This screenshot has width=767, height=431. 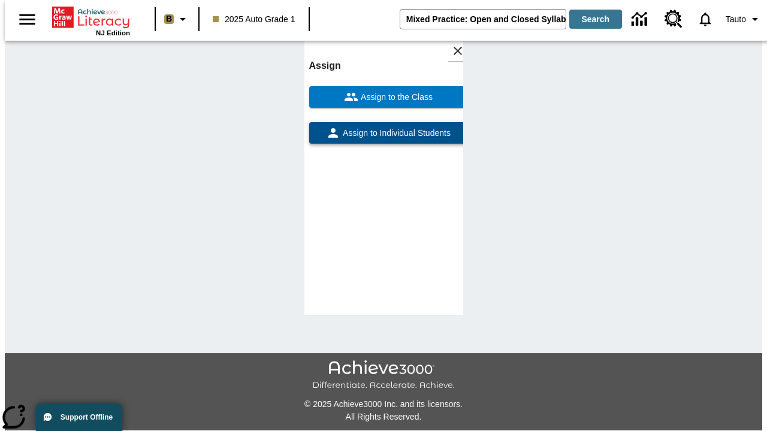 I want to click on button: Assign to the Class, so click(x=388, y=97).